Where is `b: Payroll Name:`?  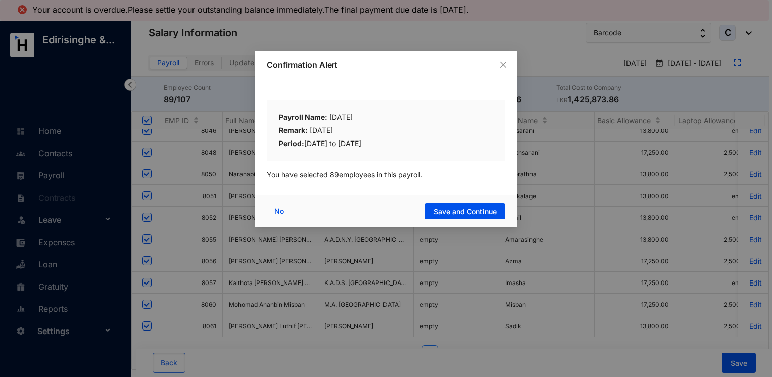
b: Payroll Name: is located at coordinates (303, 117).